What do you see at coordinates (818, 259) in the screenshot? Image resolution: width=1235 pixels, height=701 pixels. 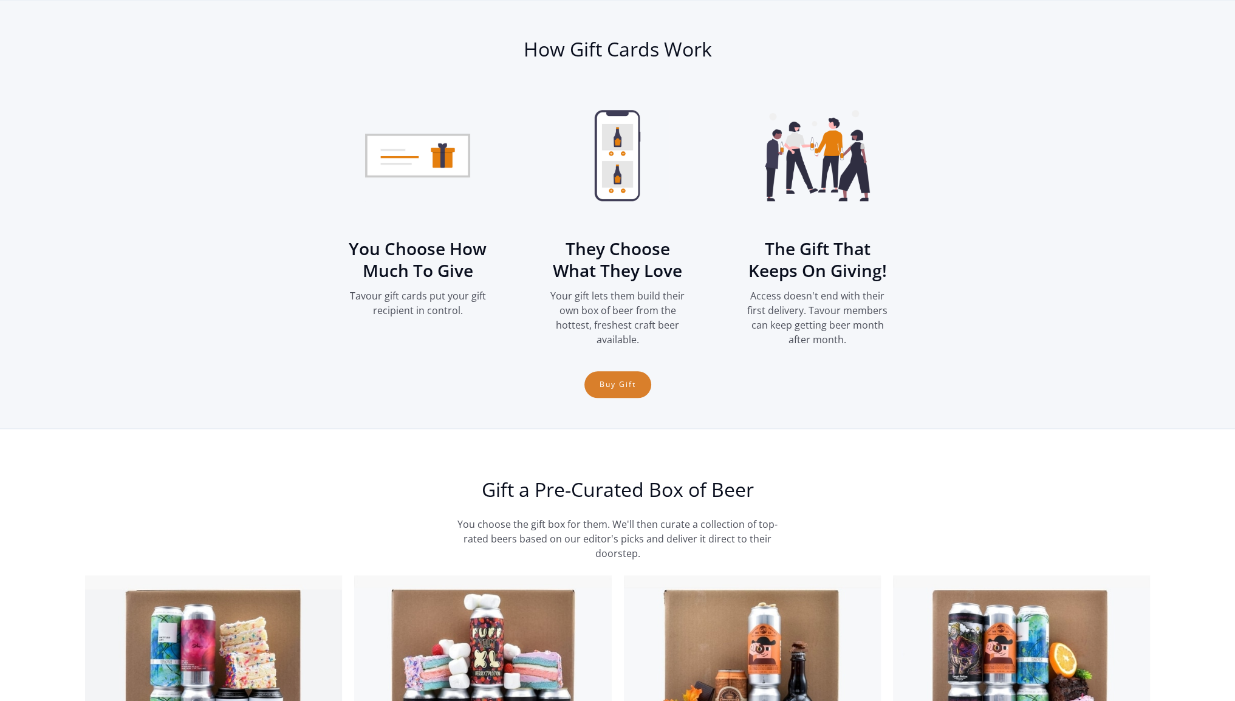 I see `h3: The Gift That Keeps On Giving!` at bounding box center [818, 259].